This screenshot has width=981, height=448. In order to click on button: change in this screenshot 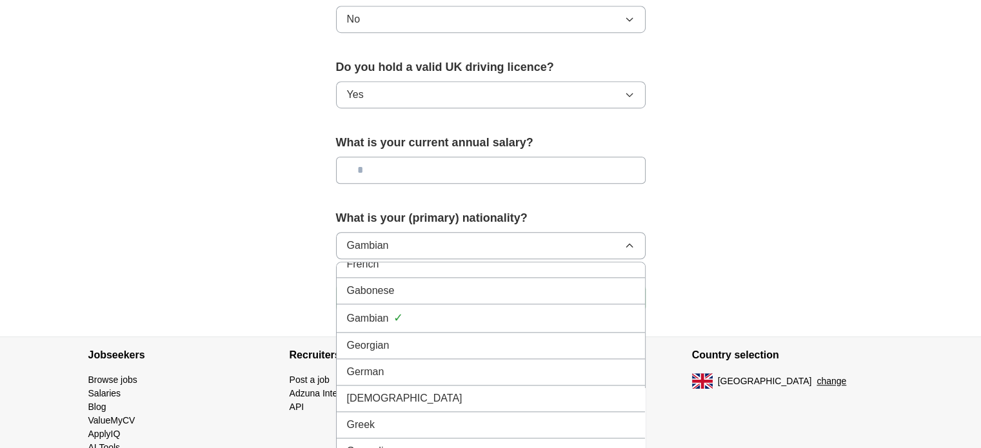, I will do `click(832, 381)`.